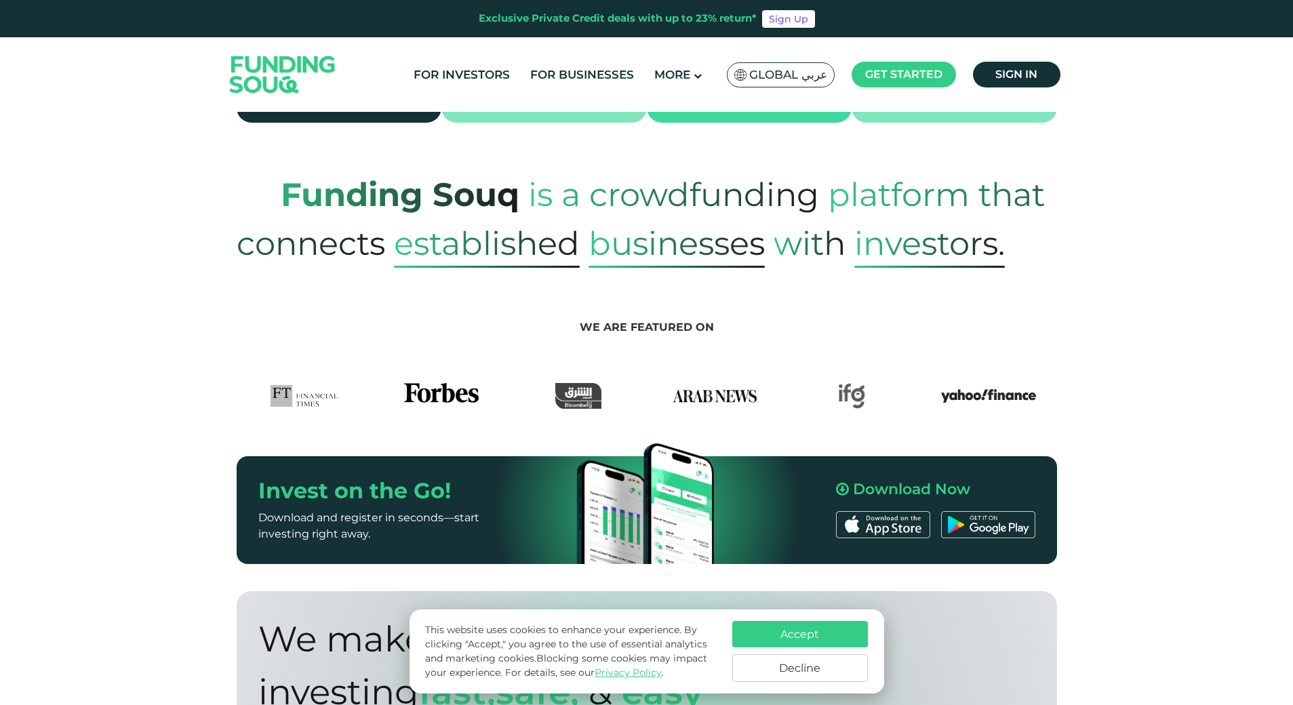 Image resolution: width=1293 pixels, height=705 pixels. I want to click on img: SA Flag, so click(740, 75).